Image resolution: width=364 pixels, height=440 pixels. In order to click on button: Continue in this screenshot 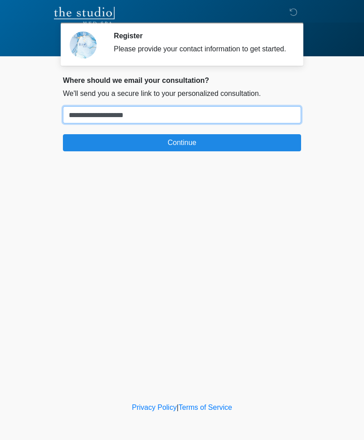, I will do `click(182, 143)`.